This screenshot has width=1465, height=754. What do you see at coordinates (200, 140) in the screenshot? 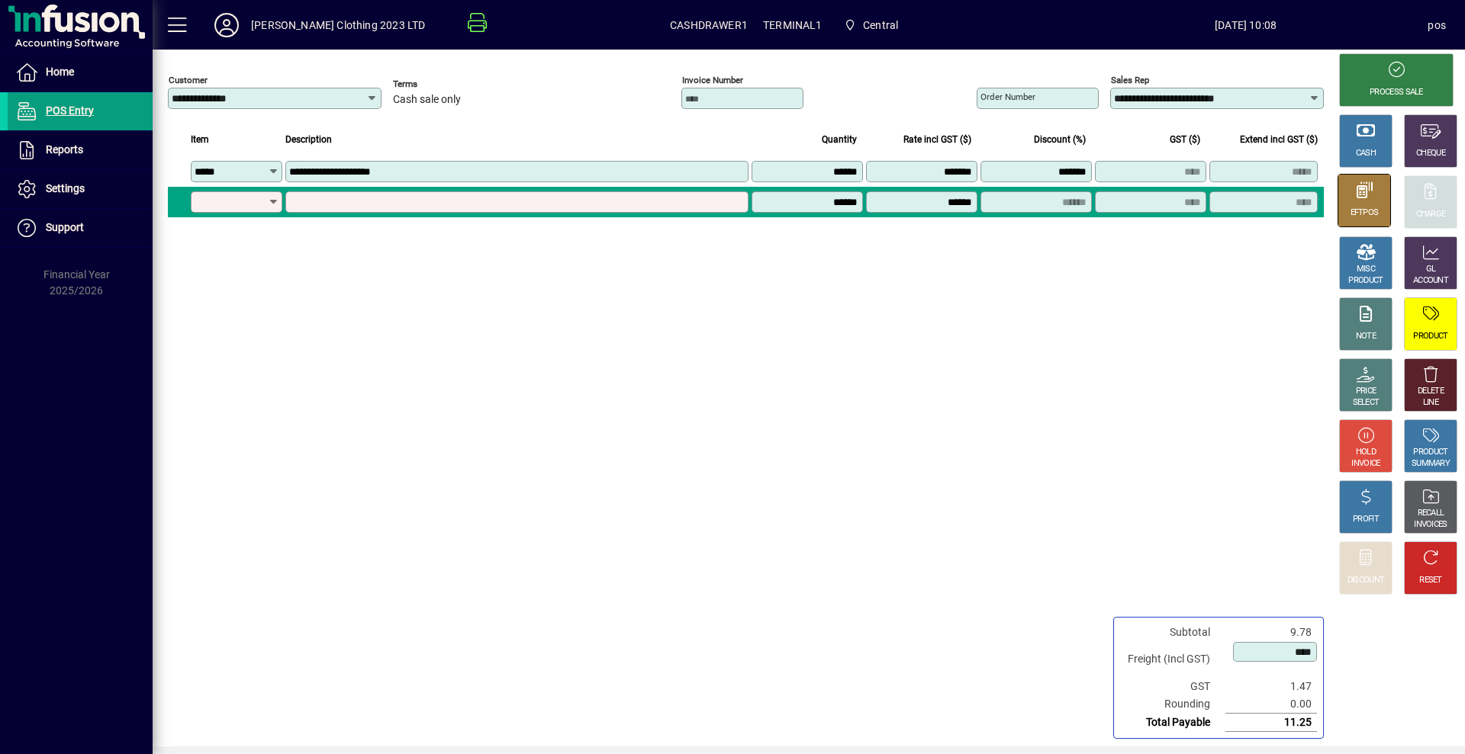
I see `span: Item` at bounding box center [200, 140].